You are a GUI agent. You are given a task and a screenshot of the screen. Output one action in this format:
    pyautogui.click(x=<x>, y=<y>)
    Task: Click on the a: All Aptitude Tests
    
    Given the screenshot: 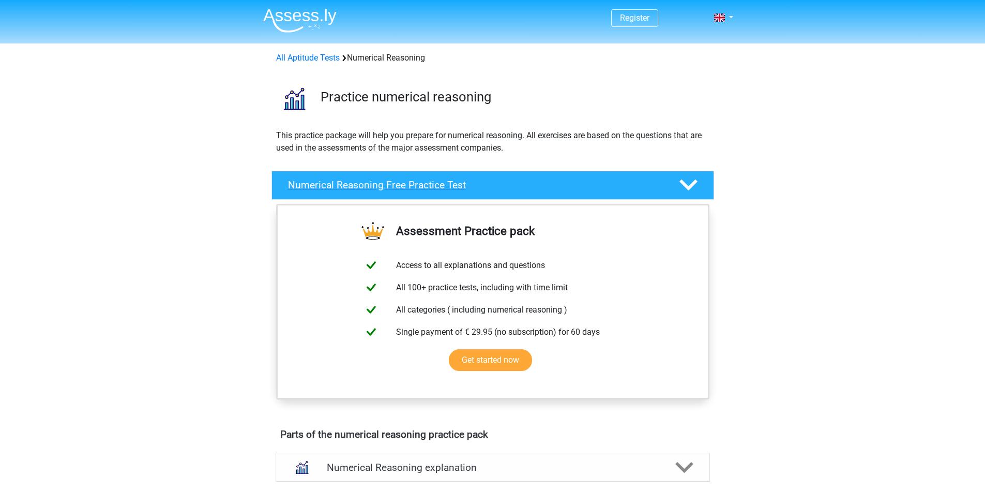 What is the action you would take?
    pyautogui.click(x=308, y=57)
    